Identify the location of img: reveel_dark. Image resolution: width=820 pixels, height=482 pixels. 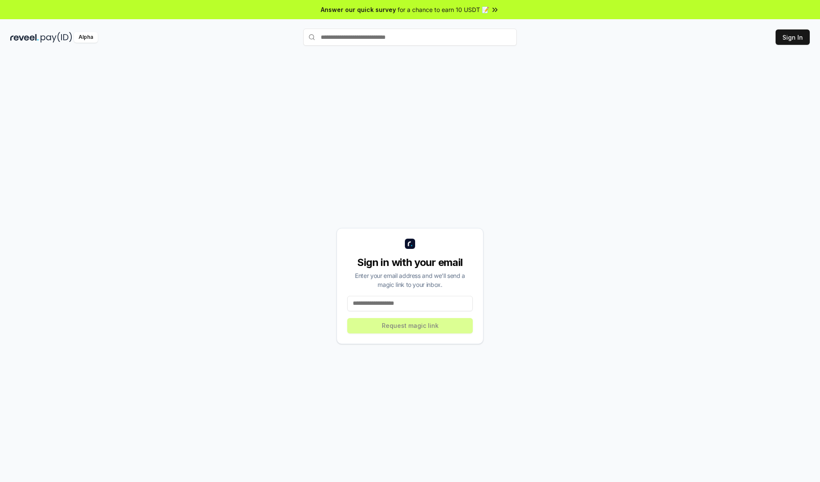
(24, 37).